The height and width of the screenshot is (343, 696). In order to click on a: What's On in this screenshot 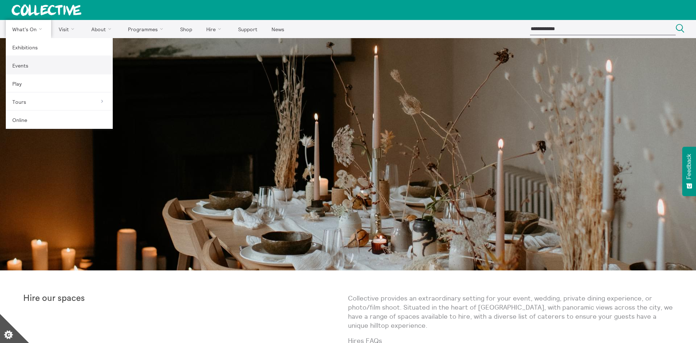, I will do `click(28, 29)`.